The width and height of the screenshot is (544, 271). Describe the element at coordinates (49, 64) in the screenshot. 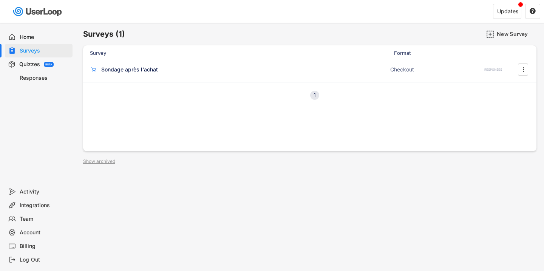

I see `div: BETA` at that location.